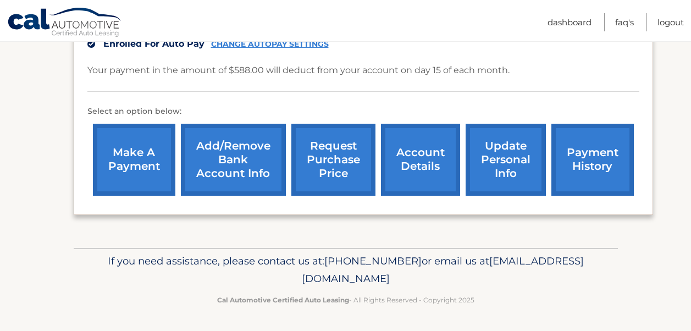 The width and height of the screenshot is (691, 331). What do you see at coordinates (333, 159) in the screenshot?
I see `a: request purchase price` at bounding box center [333, 159].